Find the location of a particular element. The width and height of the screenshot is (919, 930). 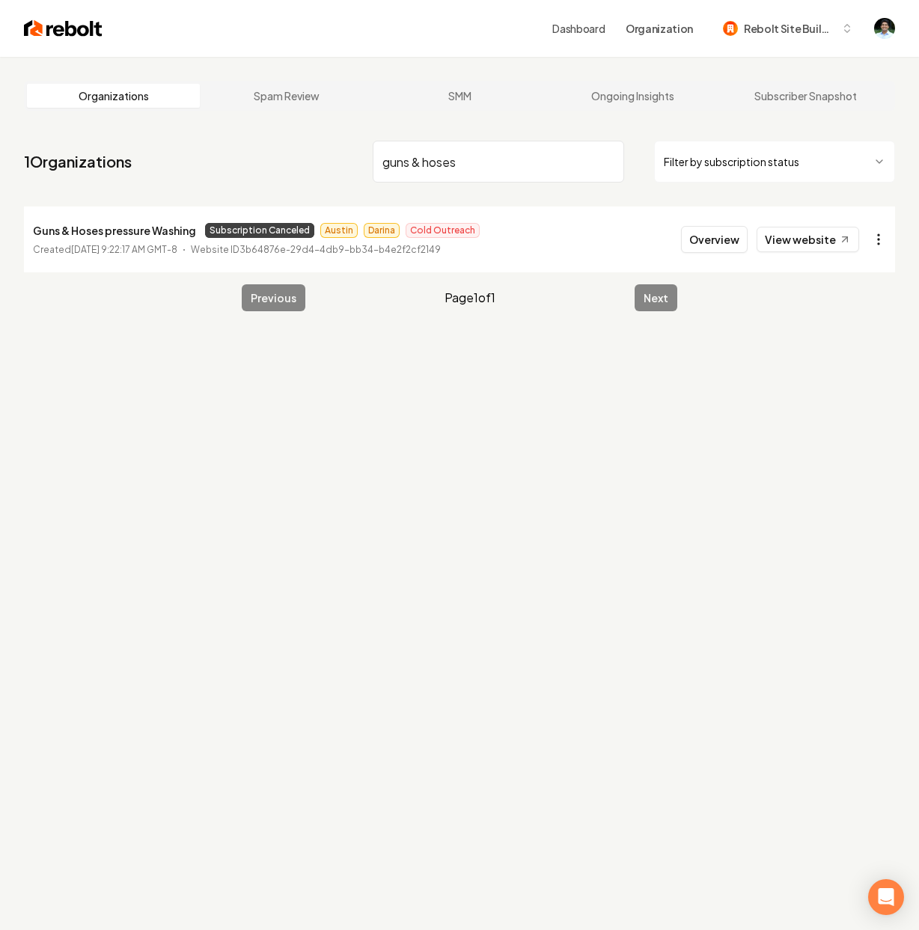

div: Open Intercom Messenger is located at coordinates (886, 897).